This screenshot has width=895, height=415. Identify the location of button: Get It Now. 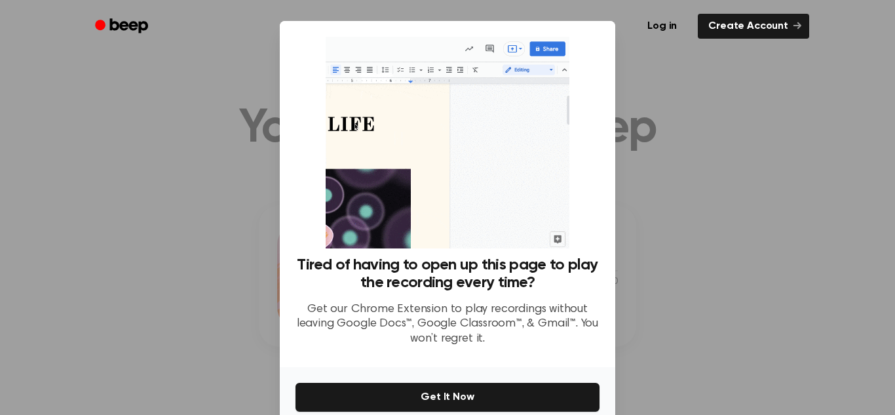
(447, 397).